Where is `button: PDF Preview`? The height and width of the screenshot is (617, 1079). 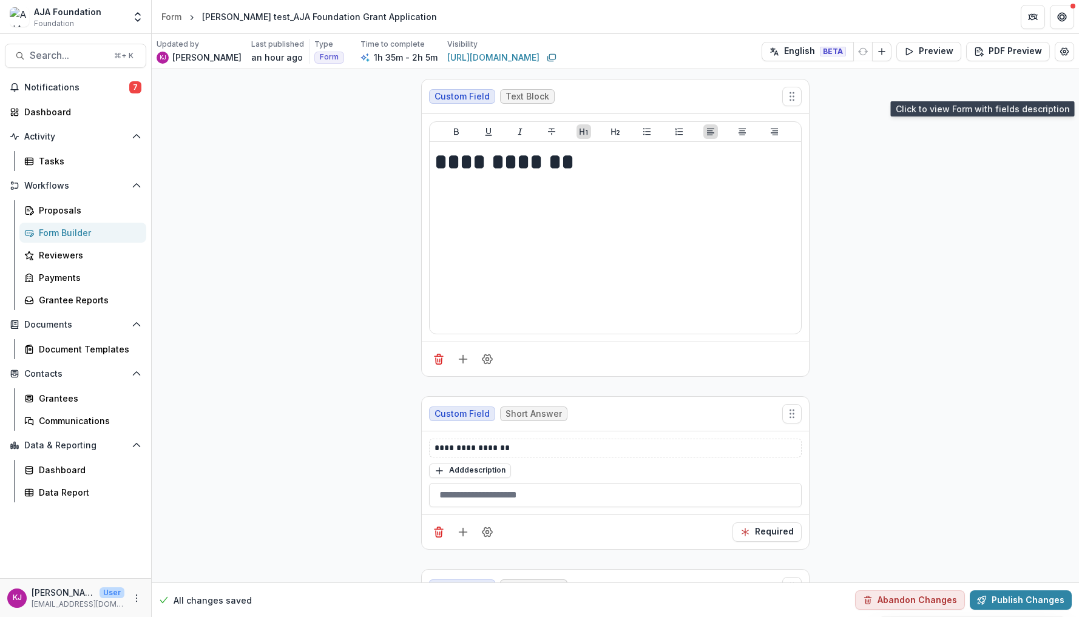 button: PDF Preview is located at coordinates (1008, 52).